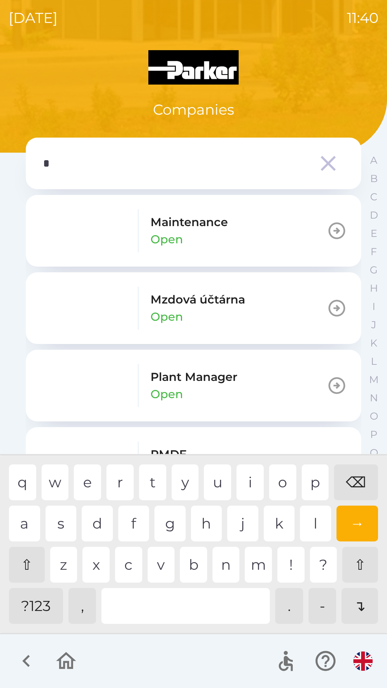  What do you see at coordinates (362, 18) in the screenshot?
I see `p: 11:40` at bounding box center [362, 18].